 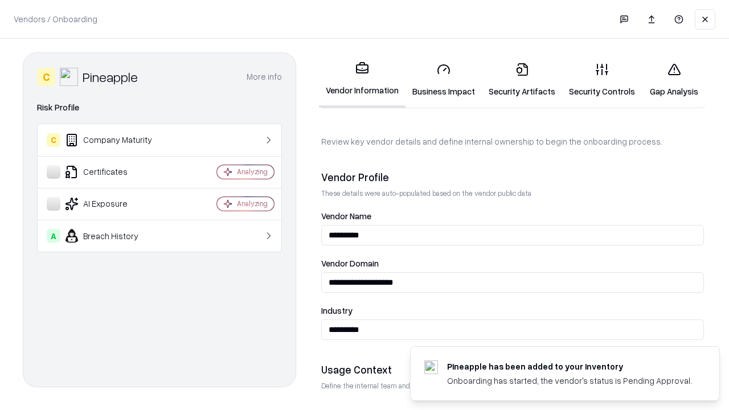 What do you see at coordinates (114, 204) in the screenshot?
I see `div: AI Exposure` at bounding box center [114, 204].